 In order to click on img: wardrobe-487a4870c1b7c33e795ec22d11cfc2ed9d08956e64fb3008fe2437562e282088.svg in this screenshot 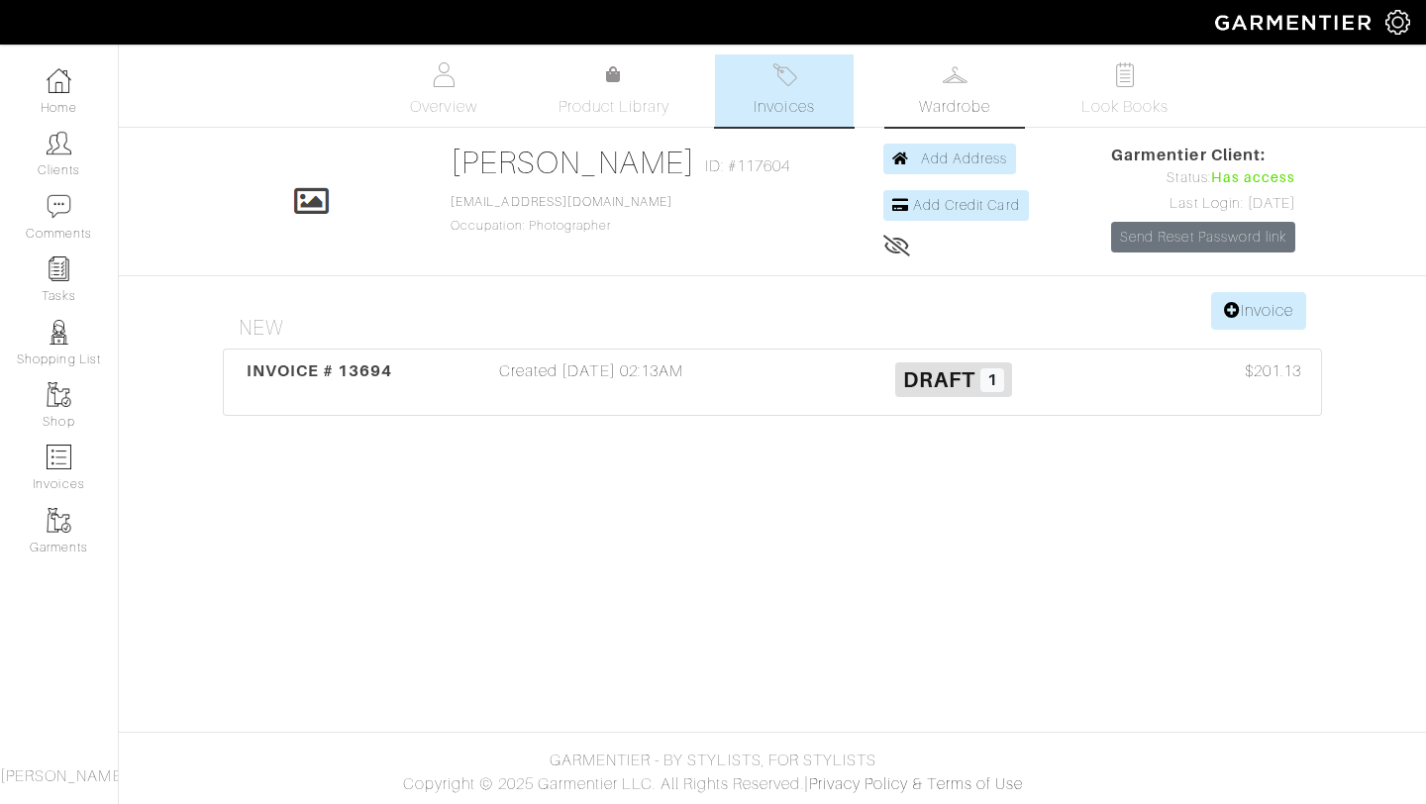, I will do `click(955, 74)`.